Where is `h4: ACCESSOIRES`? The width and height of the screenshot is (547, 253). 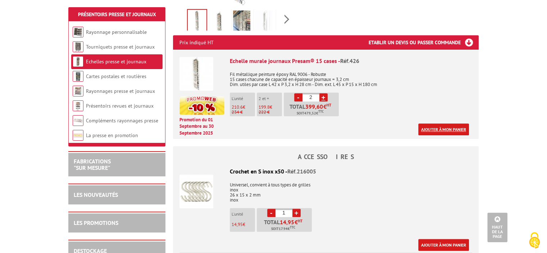
h4: ACCESSOIRES is located at coordinates (326, 157).